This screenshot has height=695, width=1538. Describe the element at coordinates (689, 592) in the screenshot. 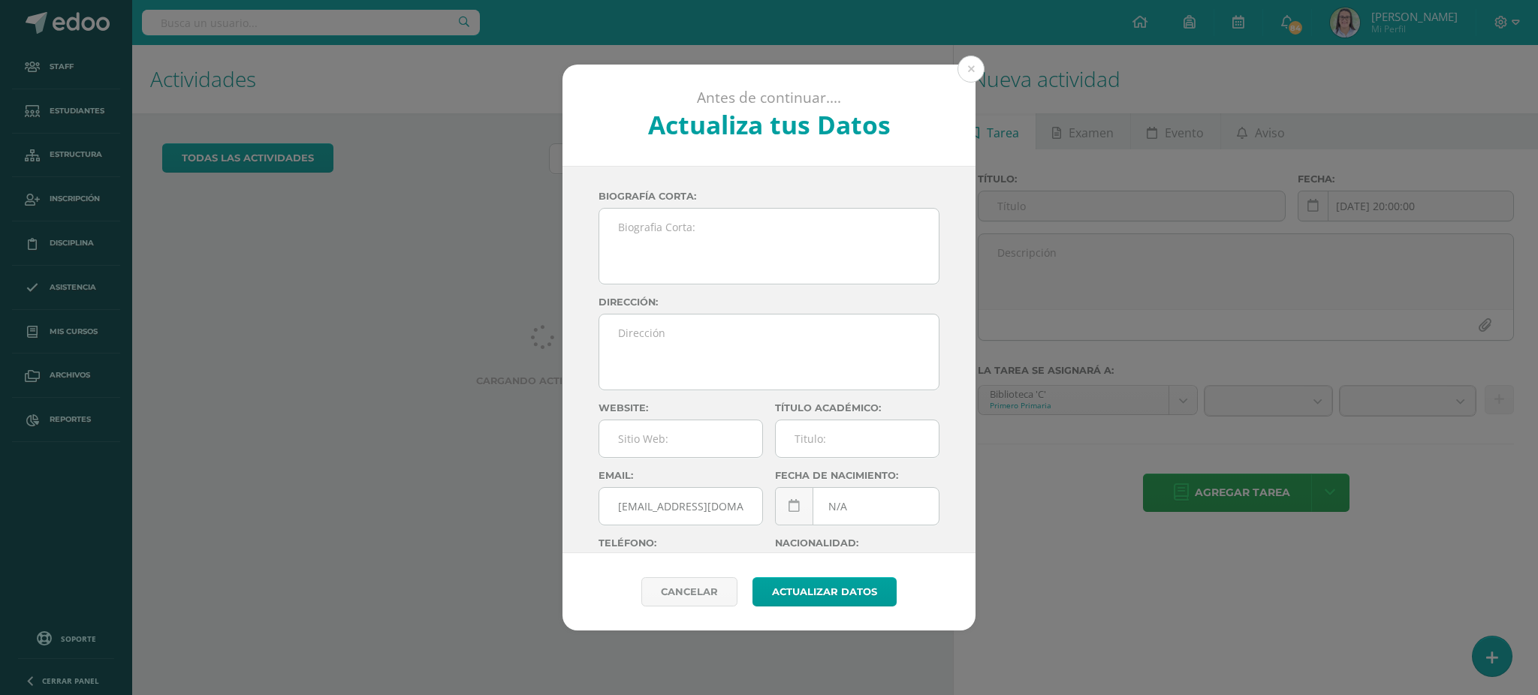

I see `a: Cancelar` at that location.